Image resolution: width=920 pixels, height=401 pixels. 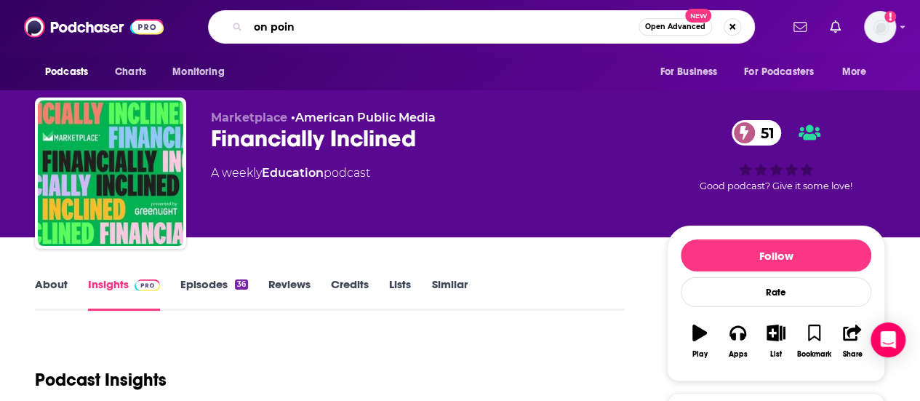 What do you see at coordinates (776, 156) in the screenshot?
I see `div: 51Good podcast? Give it some love!` at bounding box center [776, 156].